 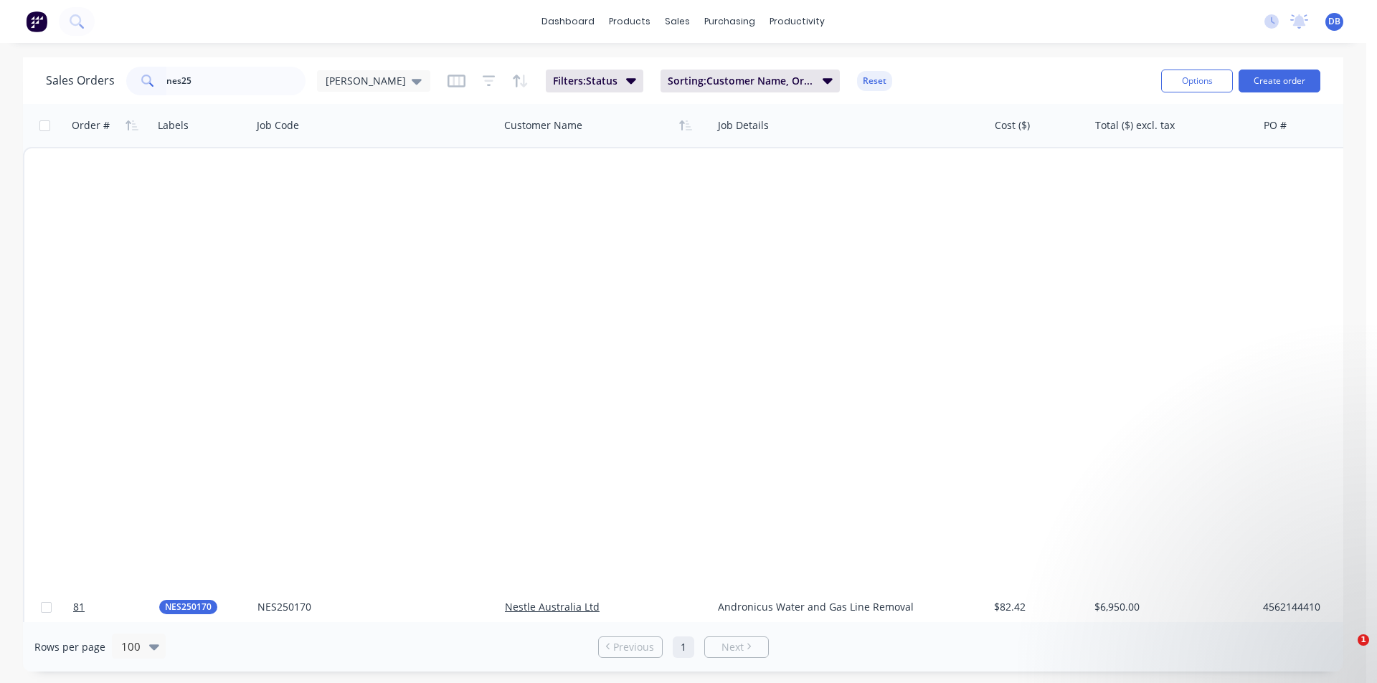 I want to click on input: Search..., so click(x=236, y=81).